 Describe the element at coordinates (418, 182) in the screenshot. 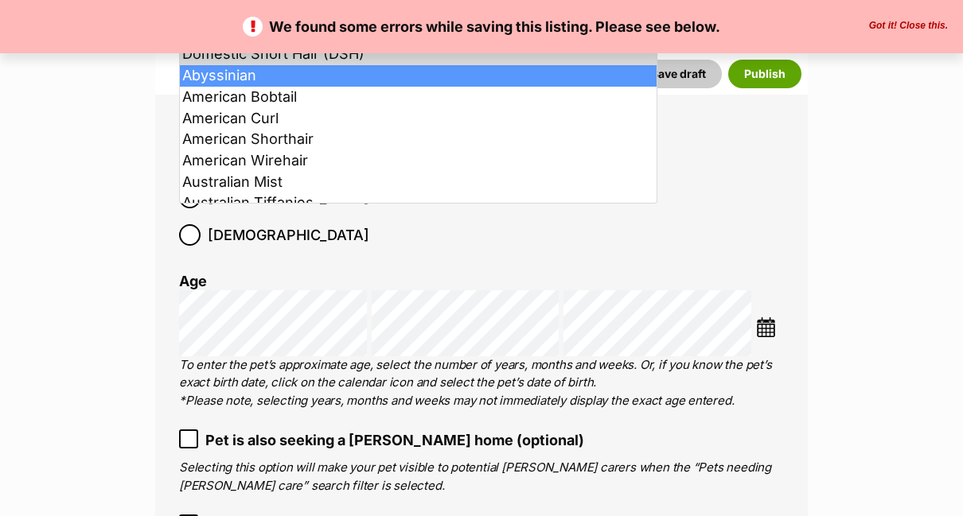

I see `li: Australian Mist` at that location.